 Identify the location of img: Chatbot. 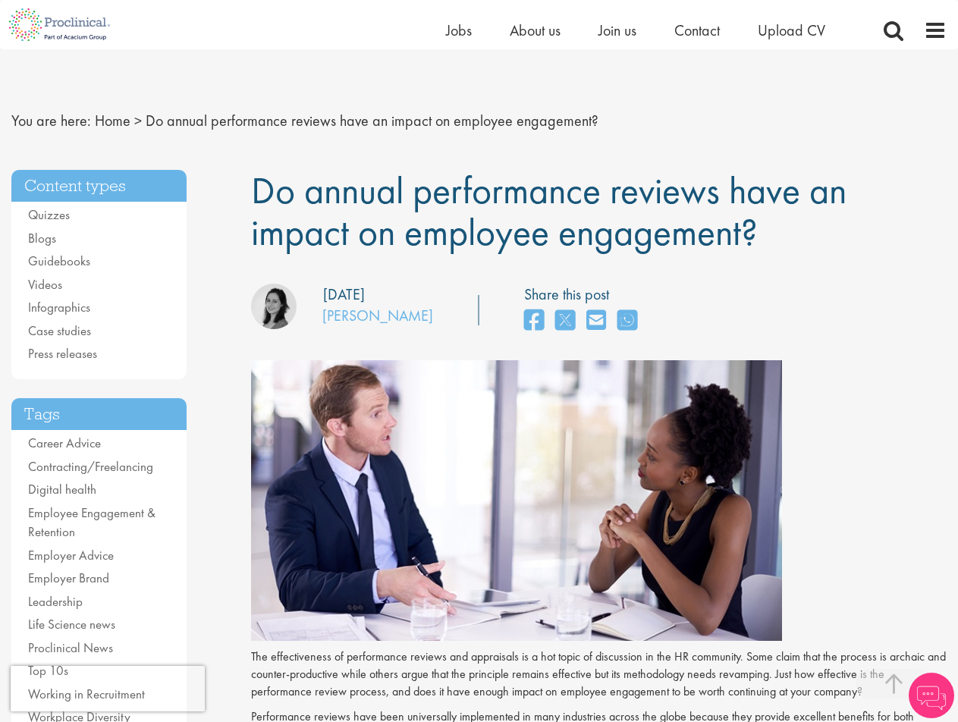
(931, 696).